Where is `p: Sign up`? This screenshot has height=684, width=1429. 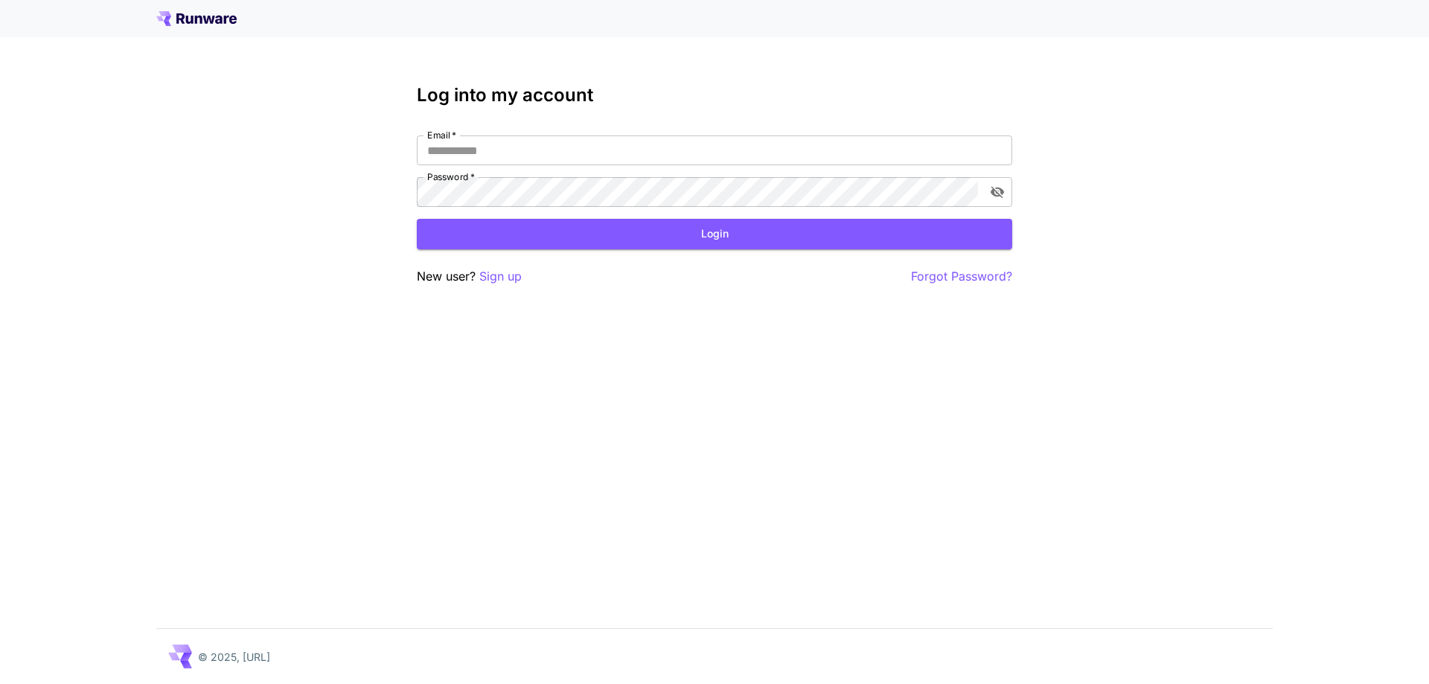 p: Sign up is located at coordinates (500, 276).